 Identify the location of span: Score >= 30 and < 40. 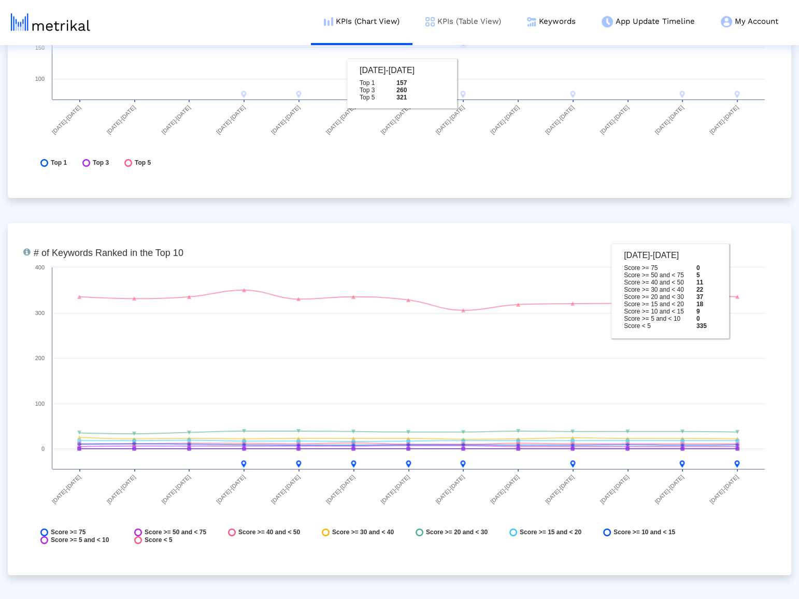
(363, 532).